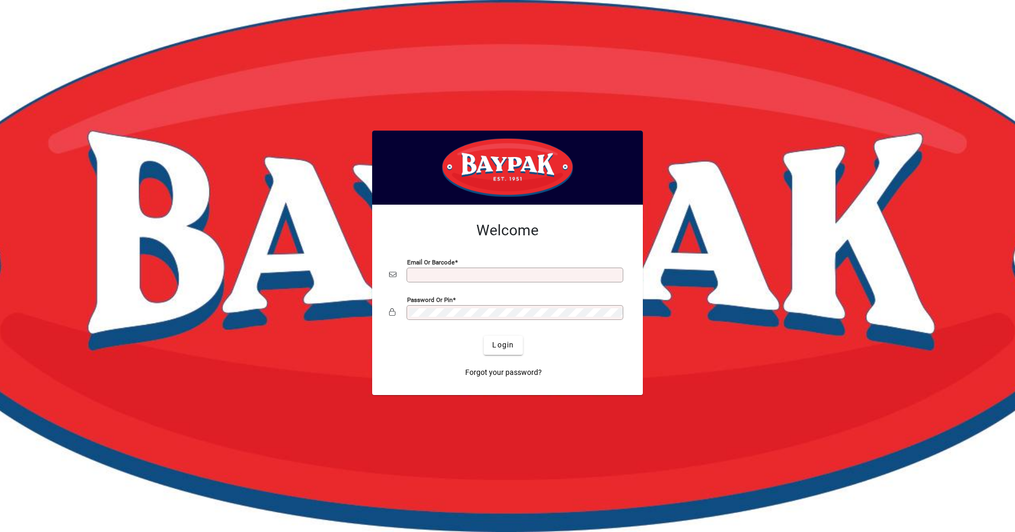 The height and width of the screenshot is (532, 1015). Describe the element at coordinates (503, 372) in the screenshot. I see `span: Forgot your password?` at that location.